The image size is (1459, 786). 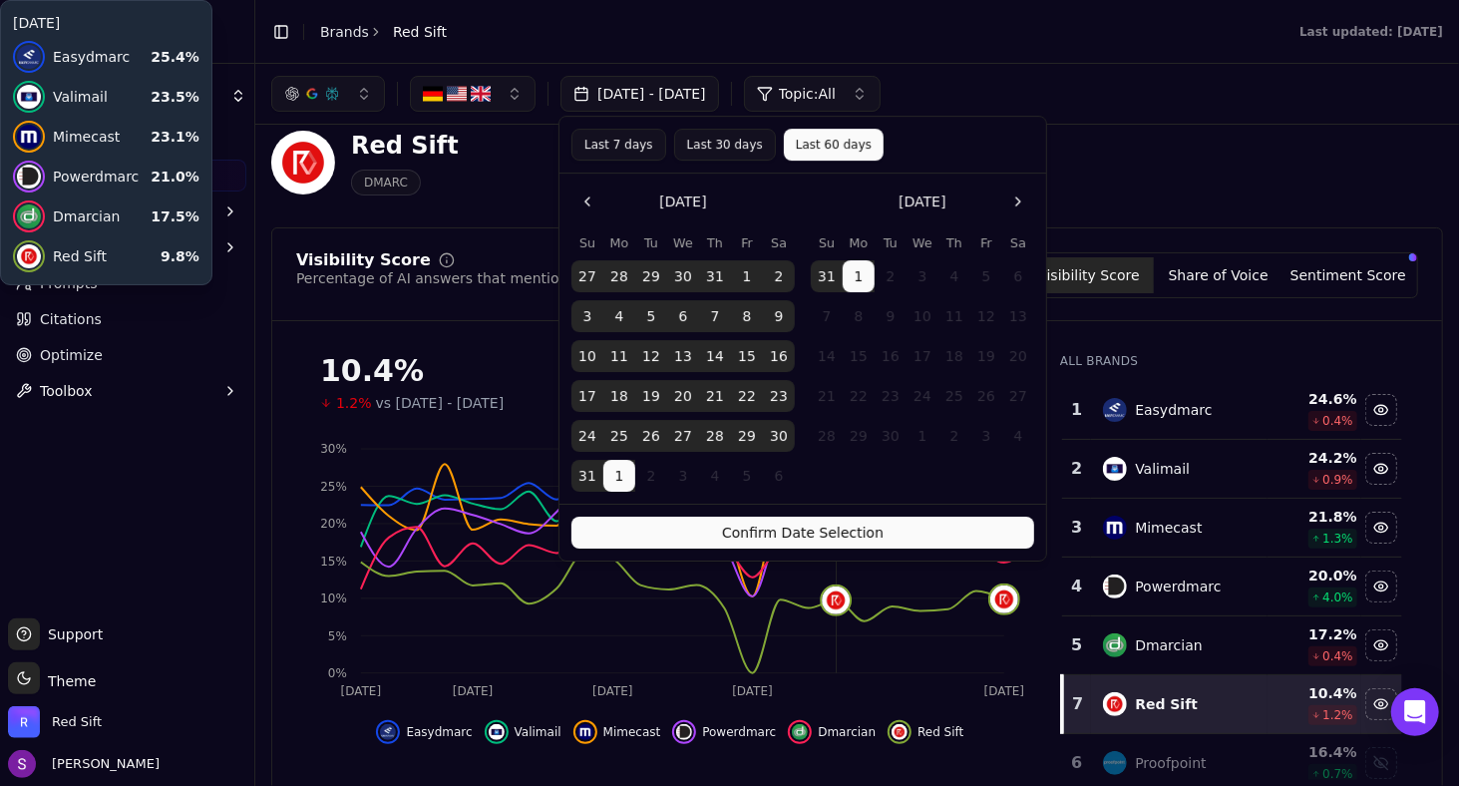 I want to click on img: GB, so click(x=481, y=94).